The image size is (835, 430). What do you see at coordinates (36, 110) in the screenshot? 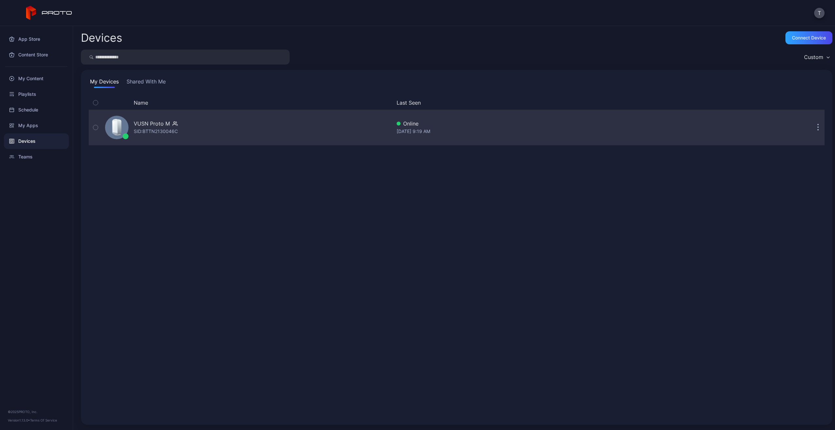
I see `a: Schedule` at bounding box center [36, 110].